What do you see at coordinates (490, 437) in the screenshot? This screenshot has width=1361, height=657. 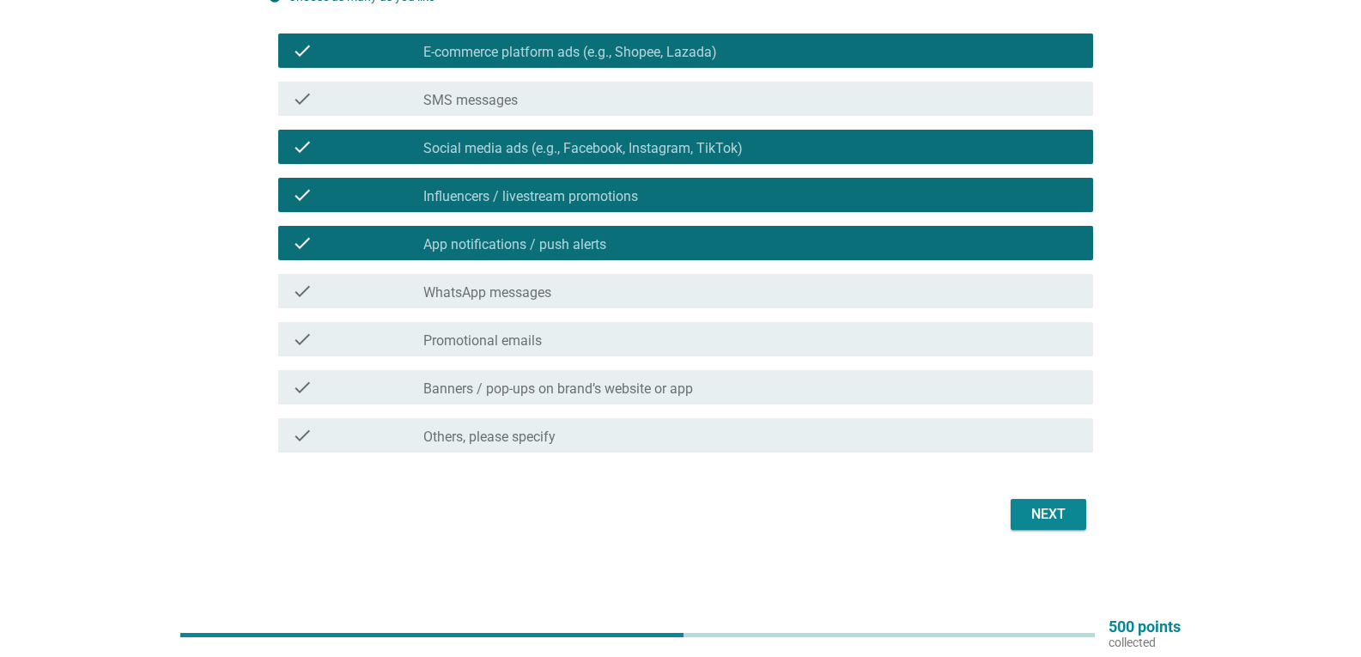 I see `label: Others, please specify` at bounding box center [490, 437].